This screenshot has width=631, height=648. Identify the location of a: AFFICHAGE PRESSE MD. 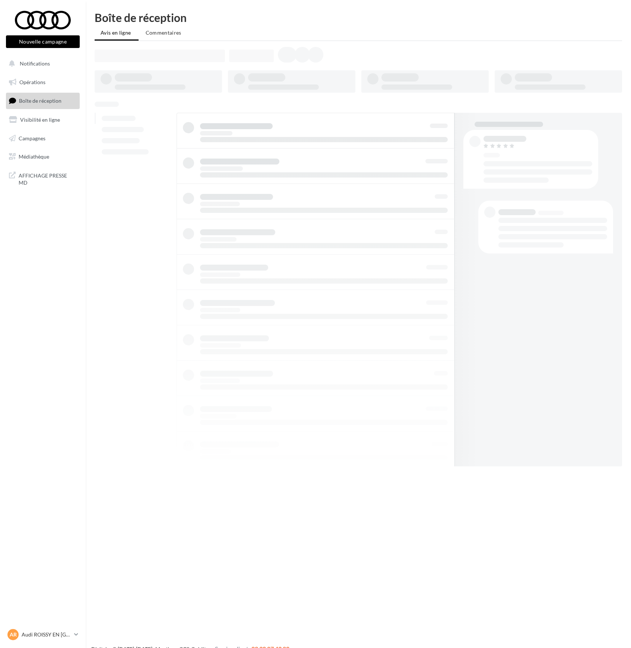
(43, 178).